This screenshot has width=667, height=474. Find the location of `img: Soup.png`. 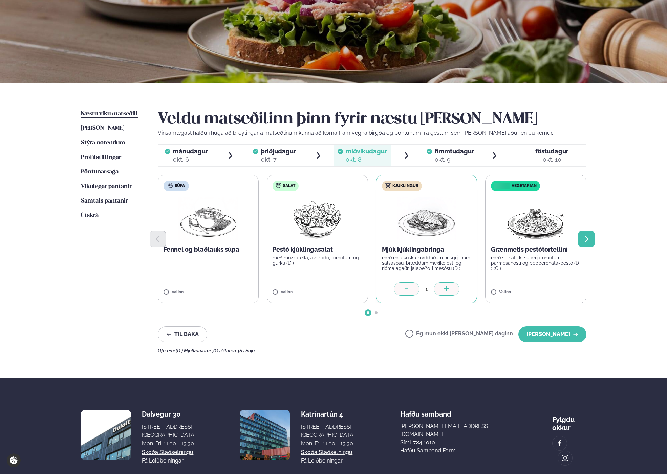

img: Soup.png is located at coordinates (208, 219).